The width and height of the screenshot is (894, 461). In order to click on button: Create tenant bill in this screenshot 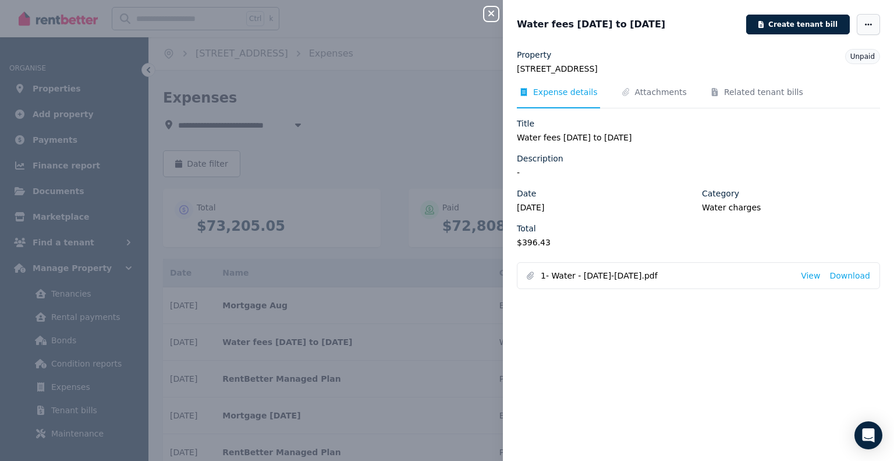, I will do `click(798, 24)`.